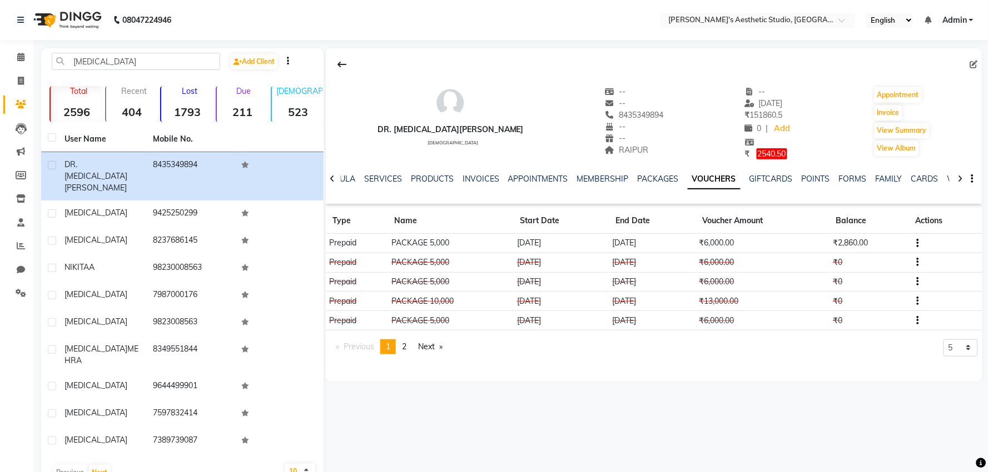  What do you see at coordinates (190, 355) in the screenshot?
I see `td: 8349551844` at bounding box center [190, 355].